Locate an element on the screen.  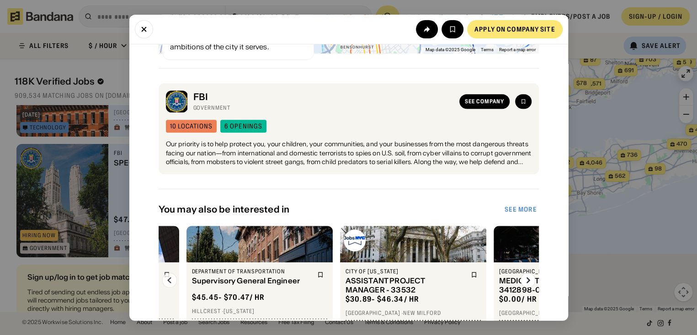
img: FBI logo is located at coordinates (177, 101).